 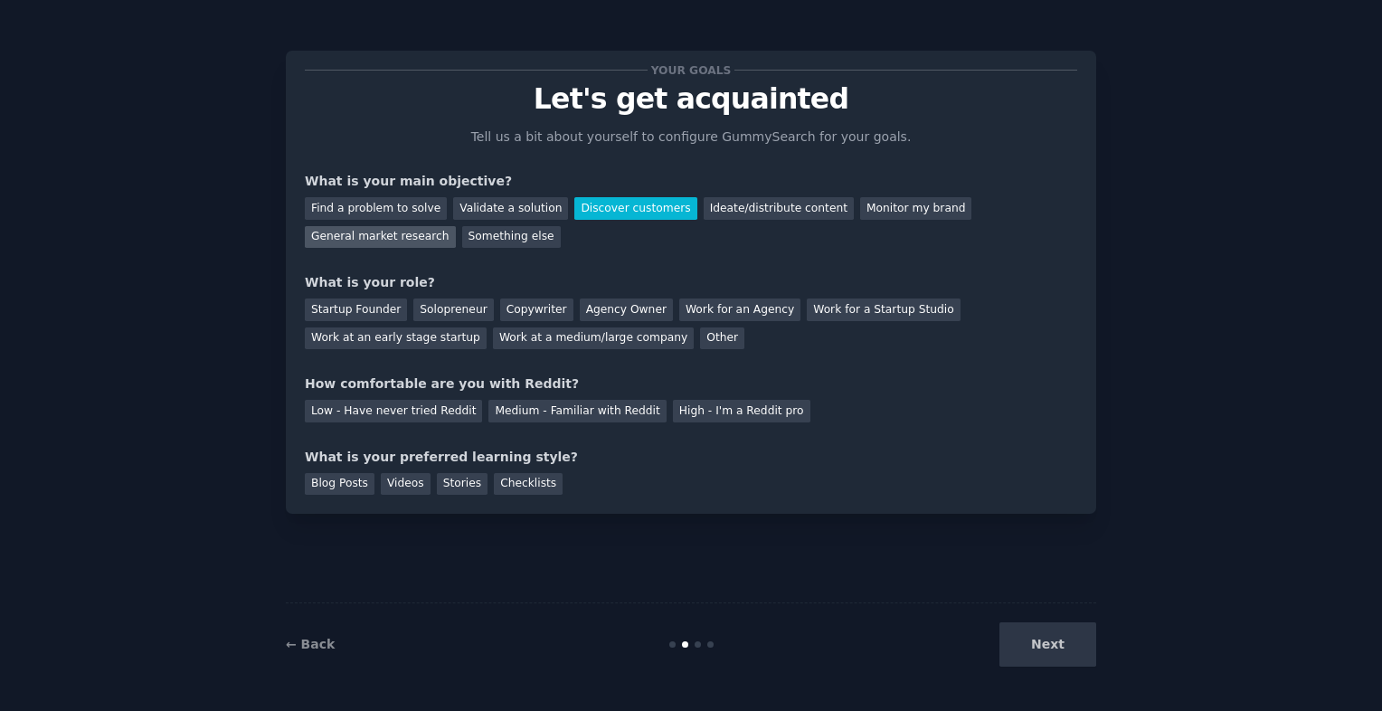 I want to click on div: Work at an early stage startup, so click(x=395, y=338).